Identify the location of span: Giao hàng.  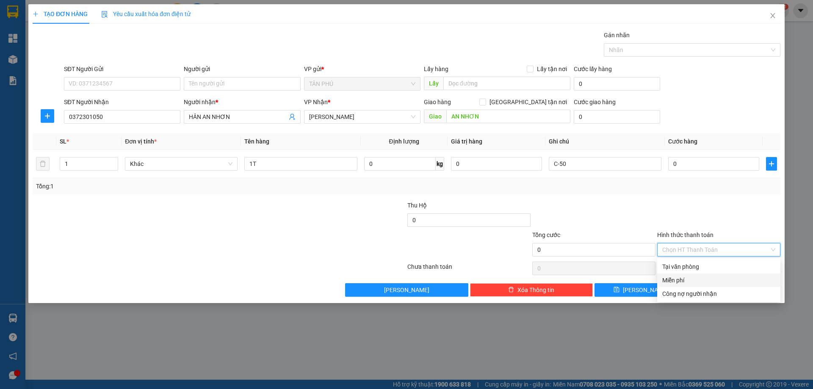
(437, 102).